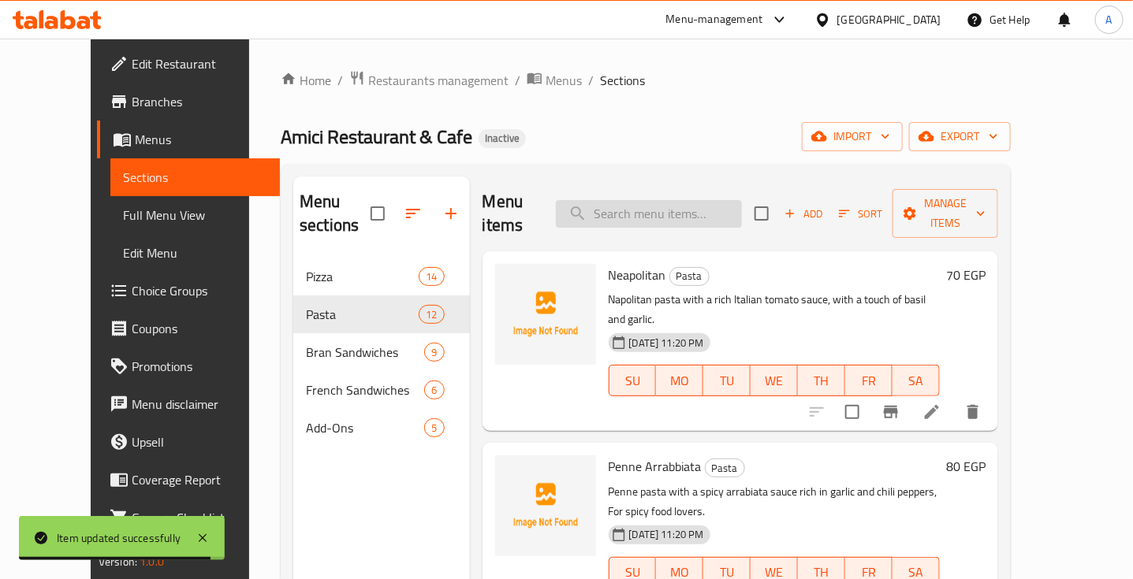  What do you see at coordinates (382, 428) in the screenshot?
I see `div: Add-Ons5` at bounding box center [382, 428].